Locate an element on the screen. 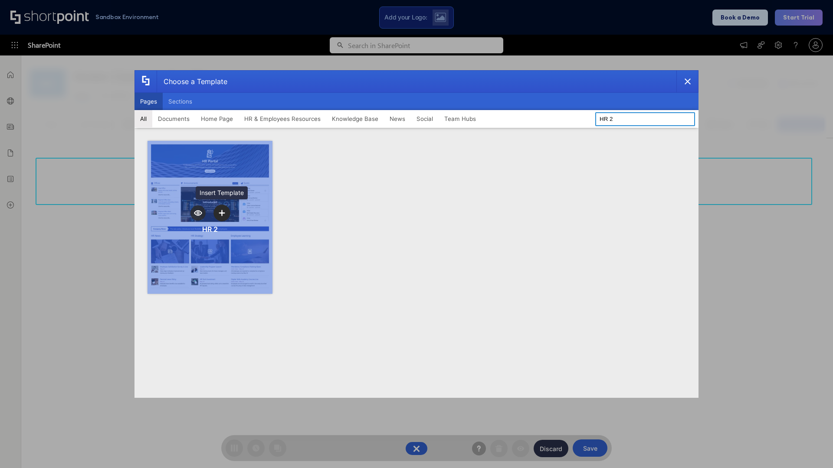 This screenshot has width=833, height=468. button: Social is located at coordinates (425, 119).